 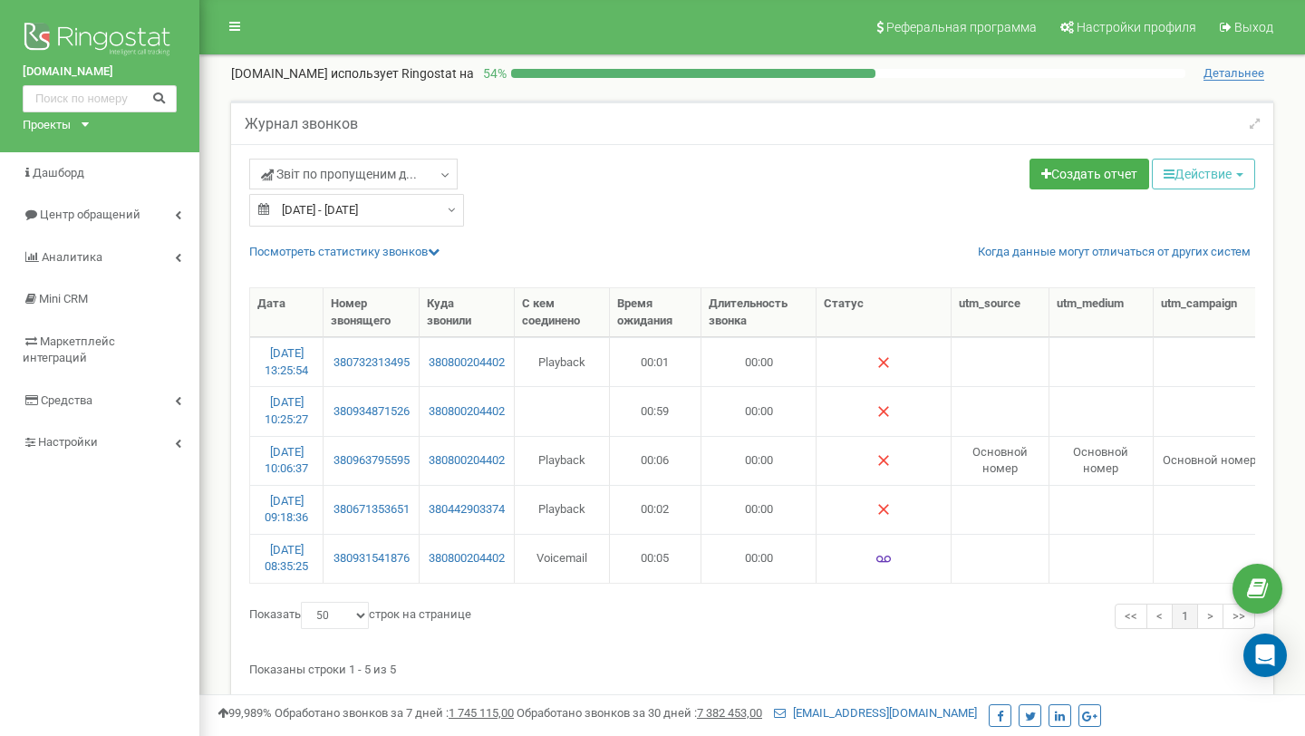 What do you see at coordinates (46, 125) in the screenshot?
I see `div: Проекты` at bounding box center [46, 125].